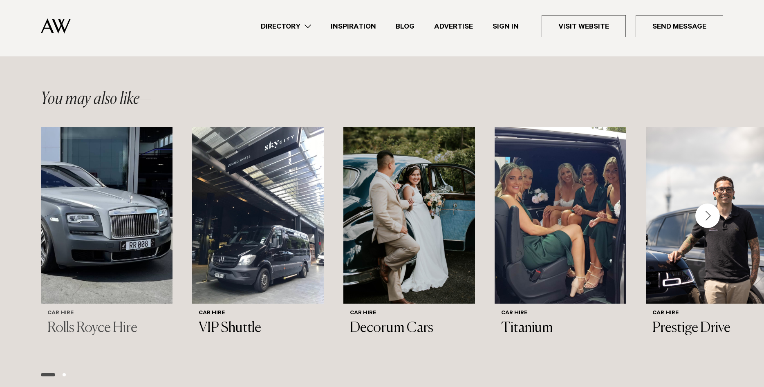 The width and height of the screenshot is (764, 387). I want to click on a: Auckland Weddings Car Hire | Titanium Car Hire Titanium, so click(560, 235).